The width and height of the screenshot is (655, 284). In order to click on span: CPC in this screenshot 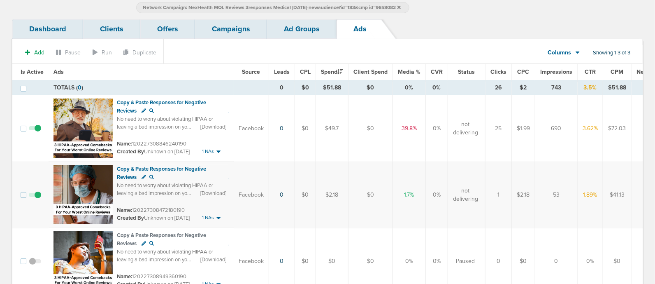, I will do `click(523, 72)`.